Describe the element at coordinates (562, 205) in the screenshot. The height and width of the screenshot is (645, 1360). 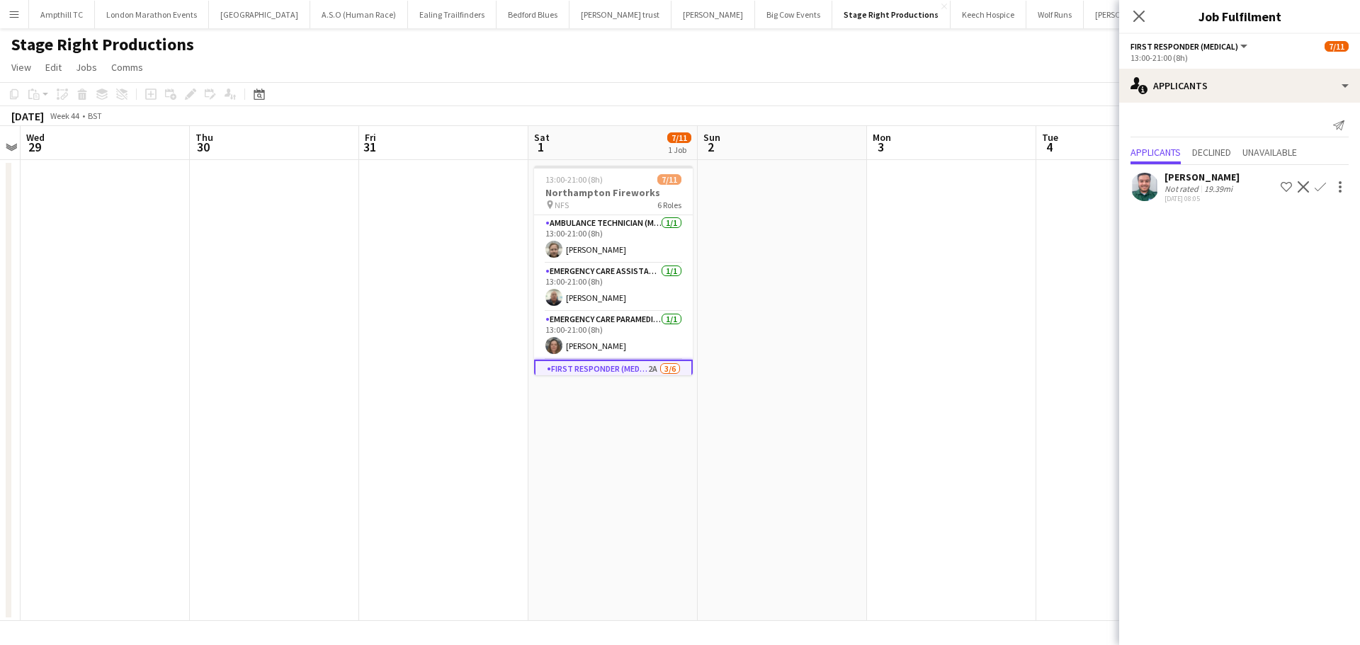
I see `span: NFS` at that location.